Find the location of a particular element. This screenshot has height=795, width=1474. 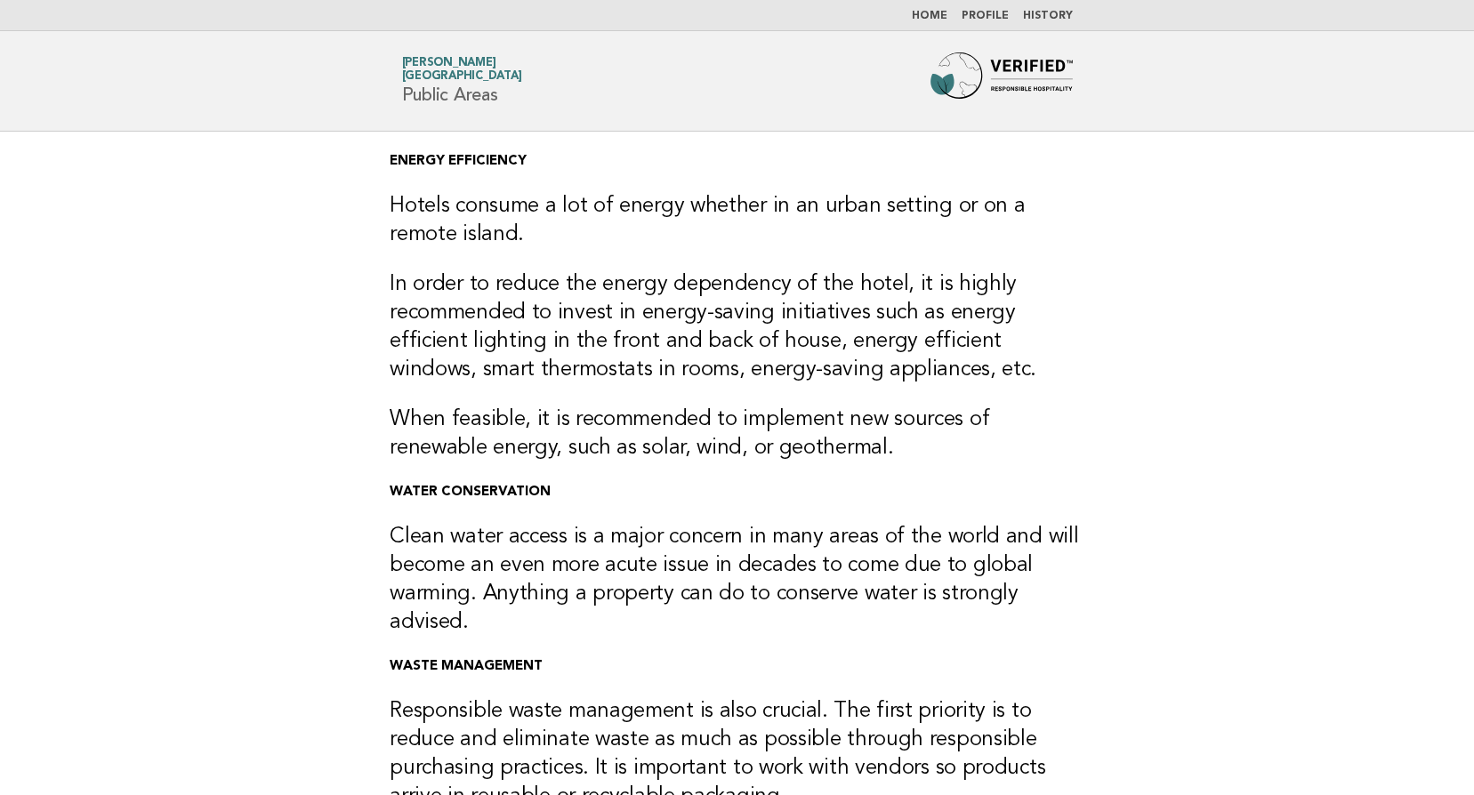

a: History is located at coordinates (1048, 16).